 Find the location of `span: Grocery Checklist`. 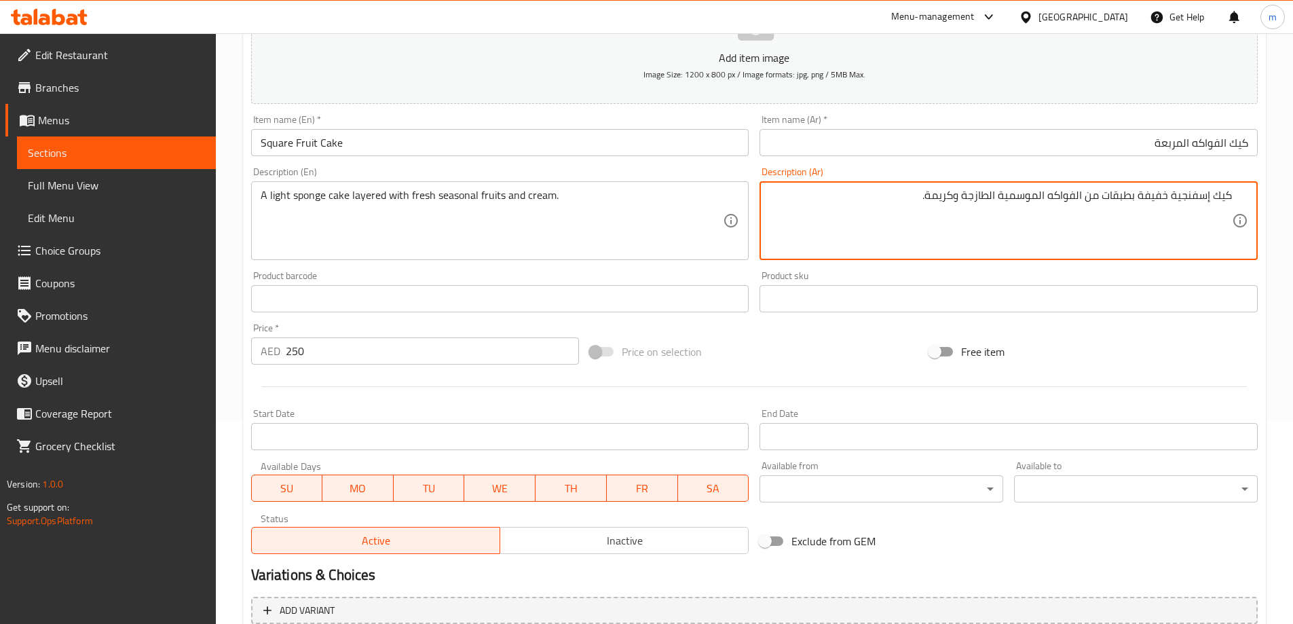

span: Grocery Checklist is located at coordinates (120, 446).